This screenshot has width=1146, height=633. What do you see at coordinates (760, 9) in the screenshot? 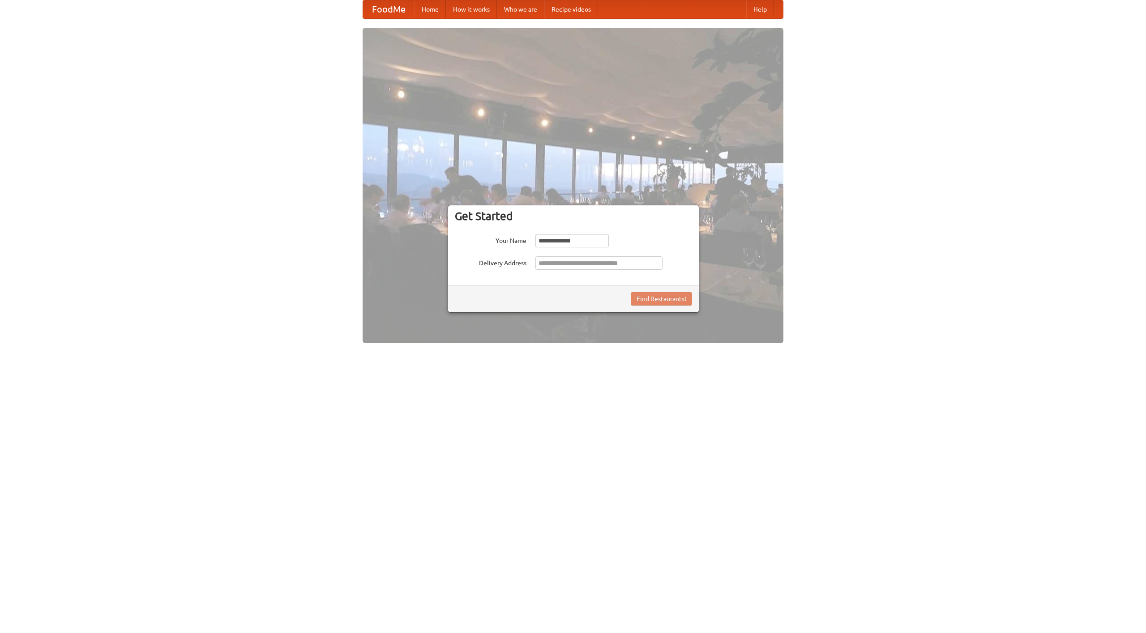
I see `a: Help` at bounding box center [760, 9].